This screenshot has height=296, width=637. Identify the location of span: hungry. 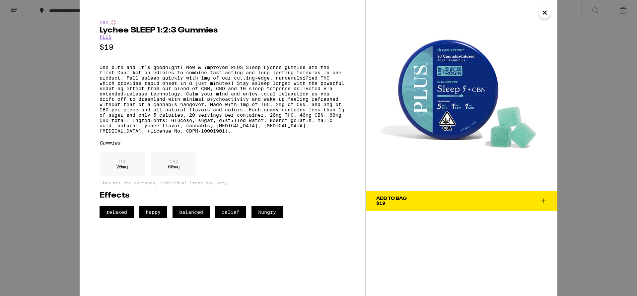
(267, 212).